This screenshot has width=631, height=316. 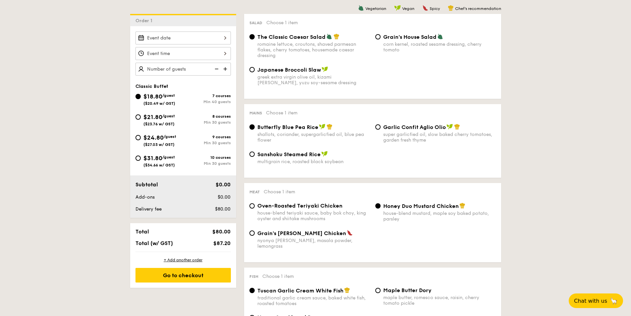 I want to click on div: house-blend teriyaki sauce, baby bok choy, king oyster and shiitake mushrooms, so click(x=314, y=216).